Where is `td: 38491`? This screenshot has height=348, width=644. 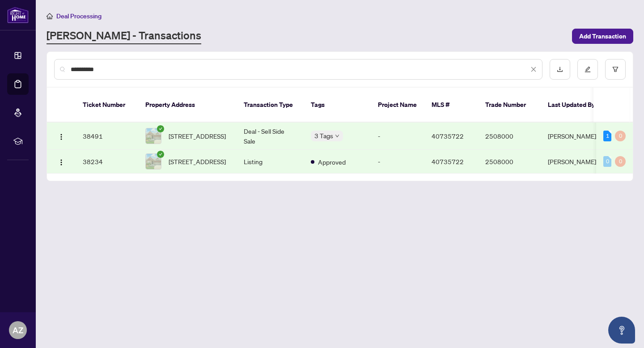
td: 38491 is located at coordinates (107, 136).